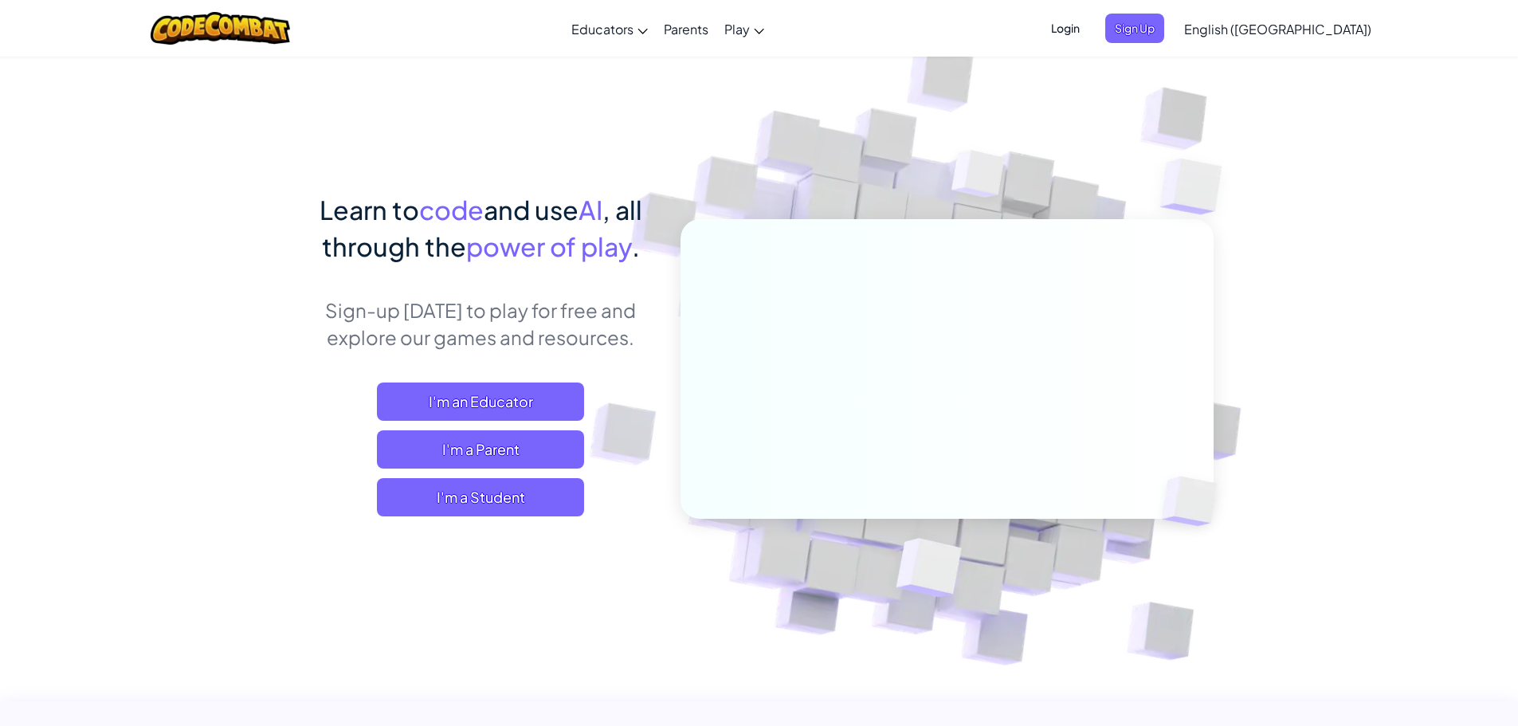 The width and height of the screenshot is (1518, 726). Describe the element at coordinates (591, 210) in the screenshot. I see `span: AI` at that location.